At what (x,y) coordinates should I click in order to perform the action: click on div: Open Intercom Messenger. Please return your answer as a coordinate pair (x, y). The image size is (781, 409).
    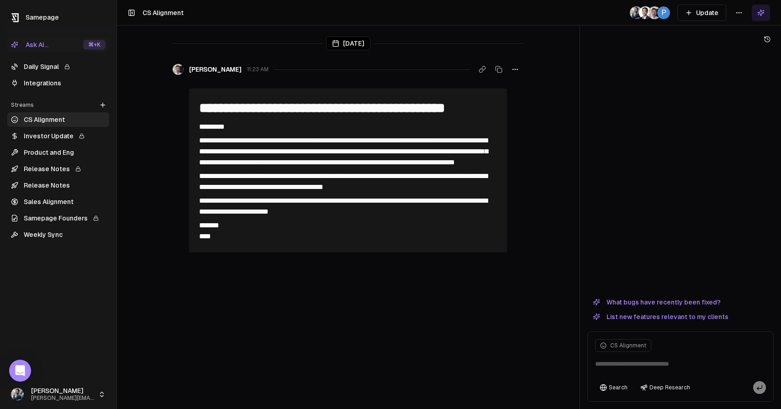
    Looking at the image, I should click on (20, 371).